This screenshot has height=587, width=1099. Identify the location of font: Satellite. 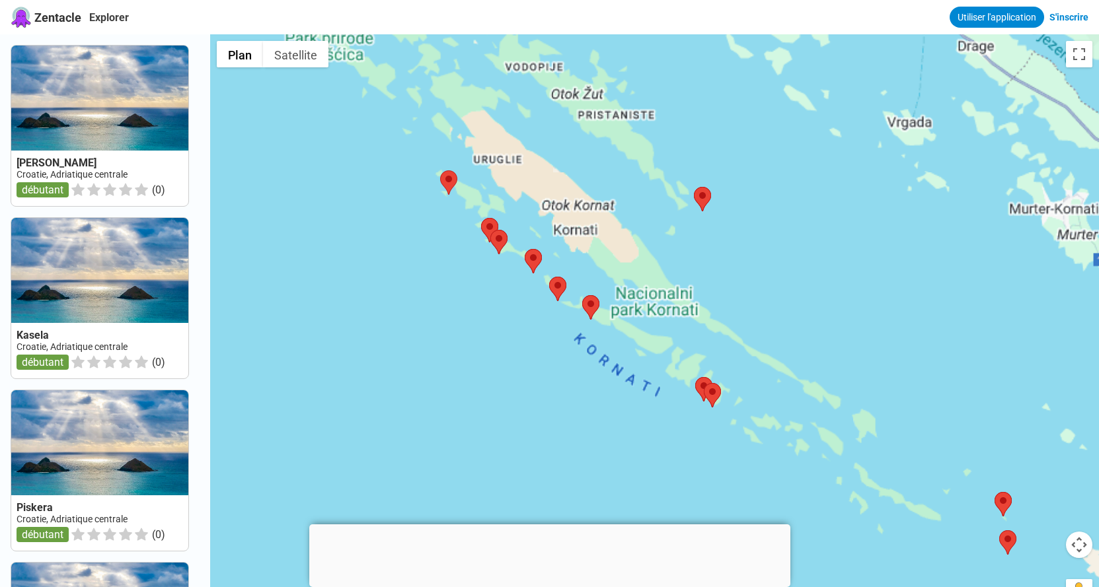
(295, 55).